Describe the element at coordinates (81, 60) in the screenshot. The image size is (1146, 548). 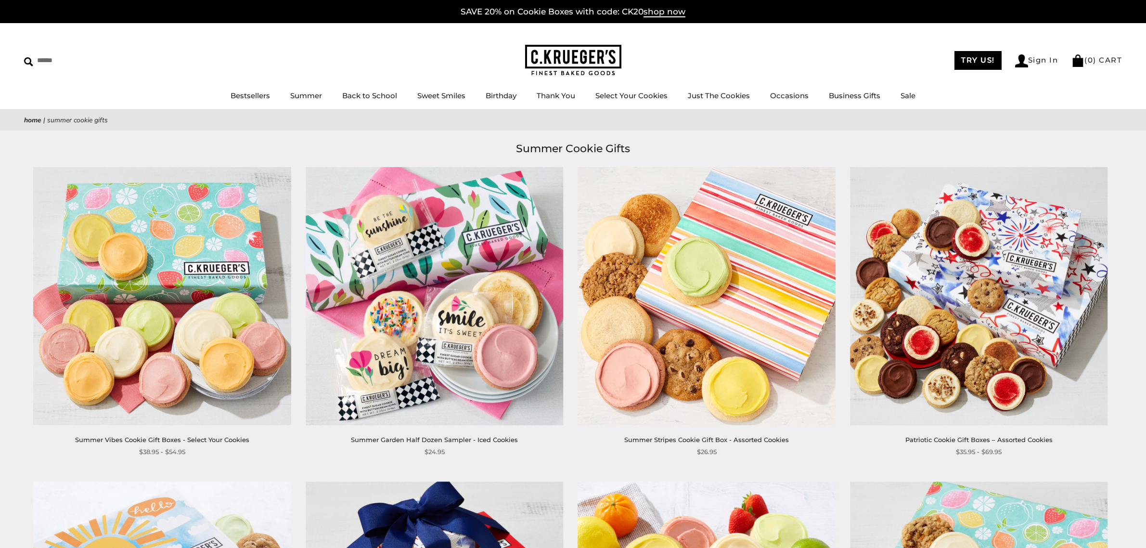
I see `input: Search` at that location.